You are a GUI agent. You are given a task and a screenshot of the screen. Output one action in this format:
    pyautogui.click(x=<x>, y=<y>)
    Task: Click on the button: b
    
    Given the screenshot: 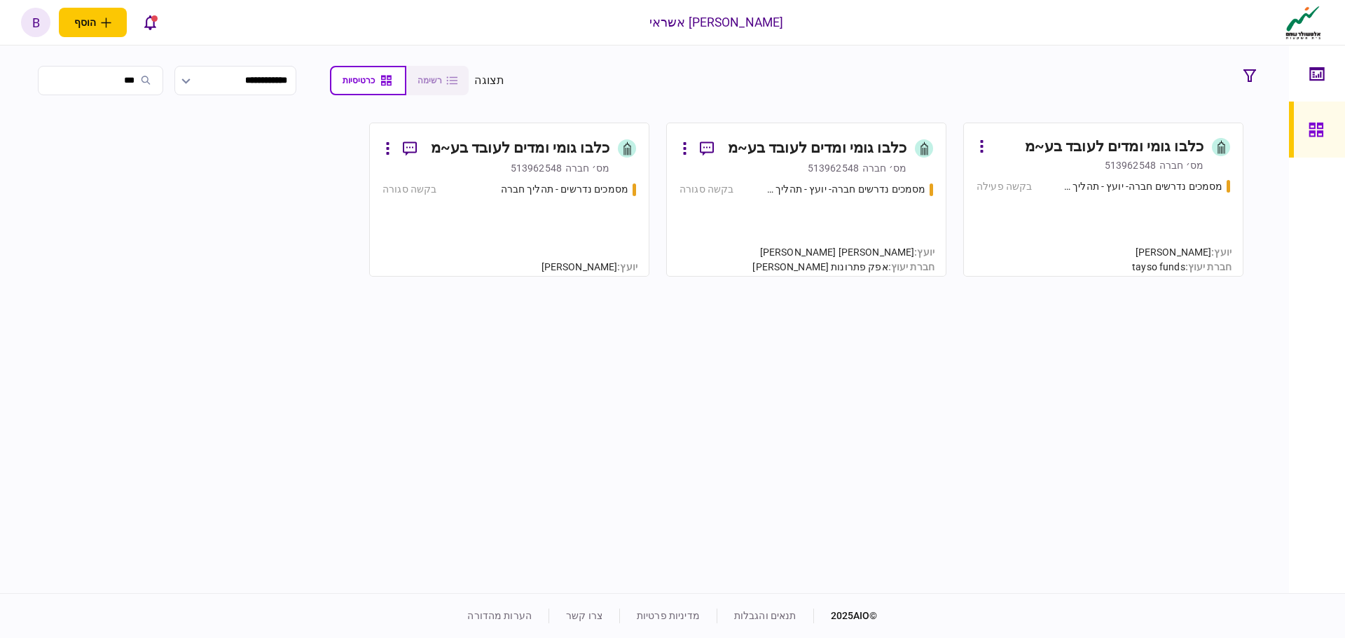 What is the action you would take?
    pyautogui.click(x=36, y=22)
    